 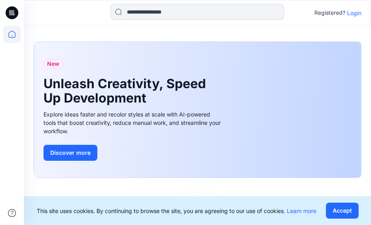 I want to click on button: Discover more, so click(x=70, y=153).